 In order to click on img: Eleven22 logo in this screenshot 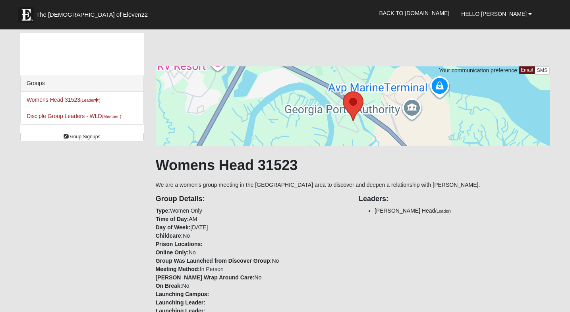, I will do `click(26, 15)`.